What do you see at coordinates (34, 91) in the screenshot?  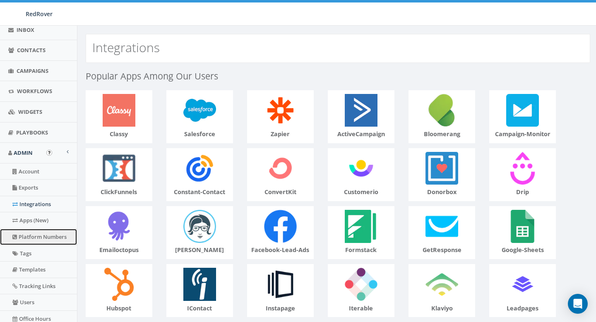 I see `span: Workflows` at bounding box center [34, 91].